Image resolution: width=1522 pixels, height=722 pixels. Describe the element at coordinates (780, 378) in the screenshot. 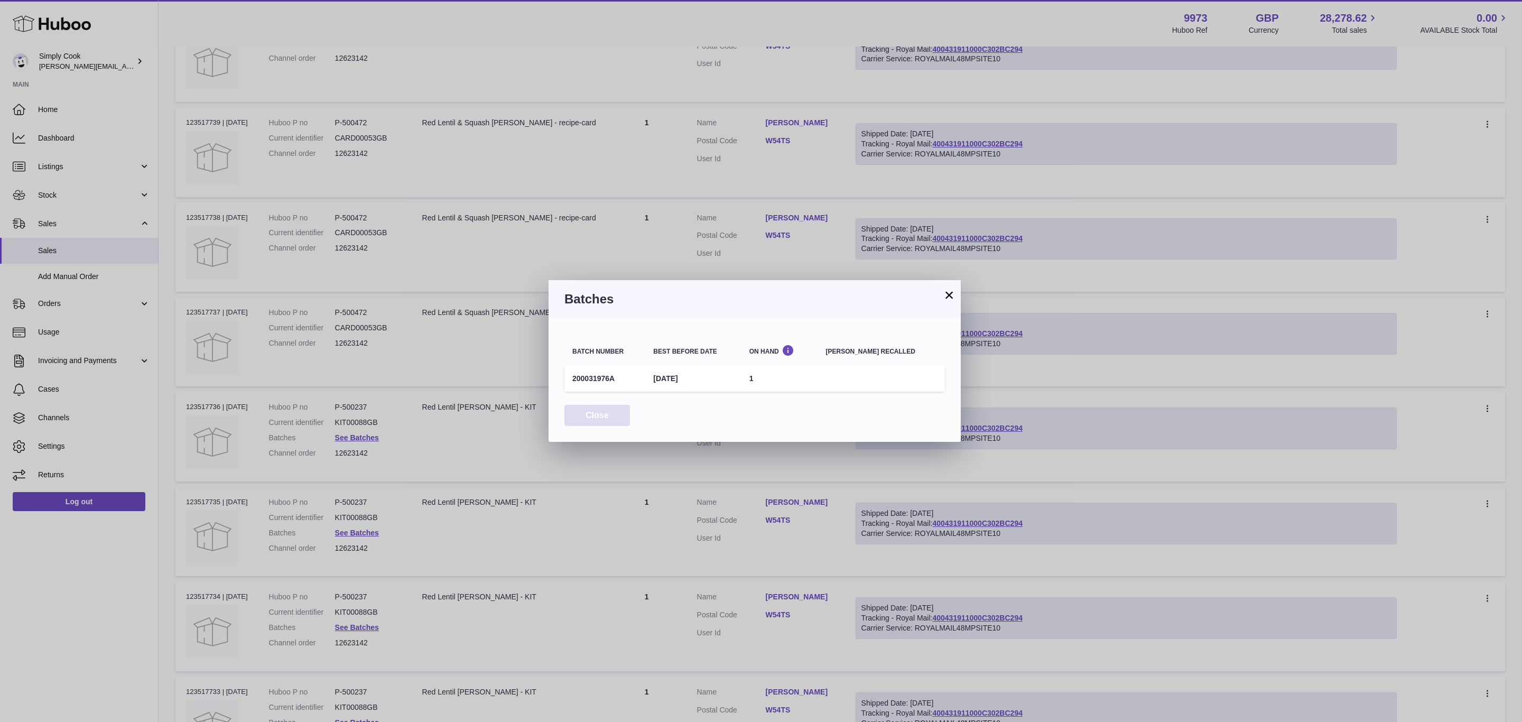

I see `td: 1` at that location.